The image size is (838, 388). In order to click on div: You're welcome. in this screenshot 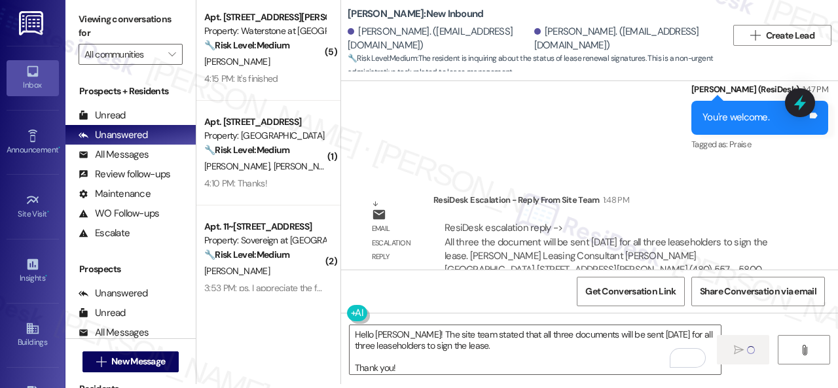, I will do `click(736, 117)`.